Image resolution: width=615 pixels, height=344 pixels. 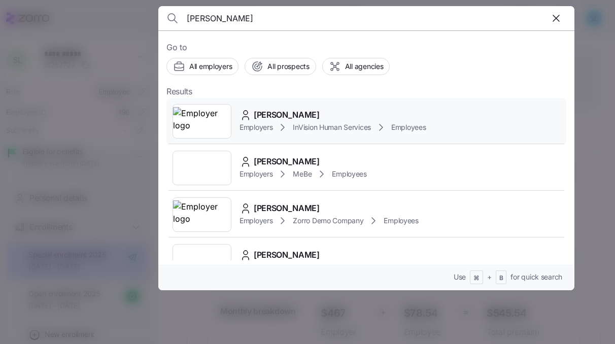 What do you see at coordinates (332, 127) in the screenshot?
I see `span: InVision Human Services` at bounding box center [332, 127].